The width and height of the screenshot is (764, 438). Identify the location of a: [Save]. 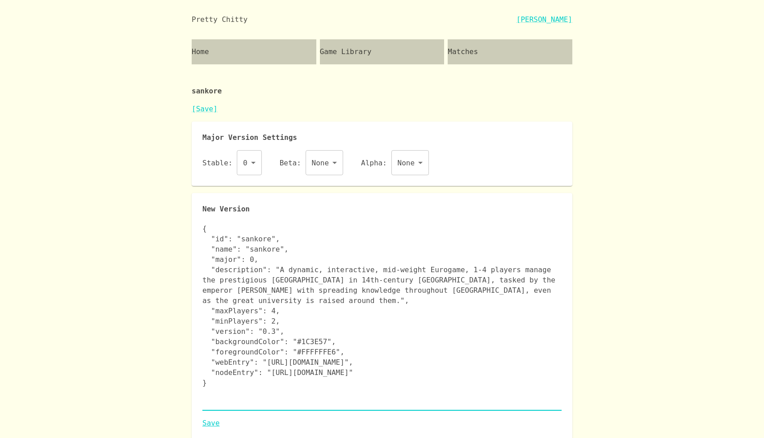
(205, 109).